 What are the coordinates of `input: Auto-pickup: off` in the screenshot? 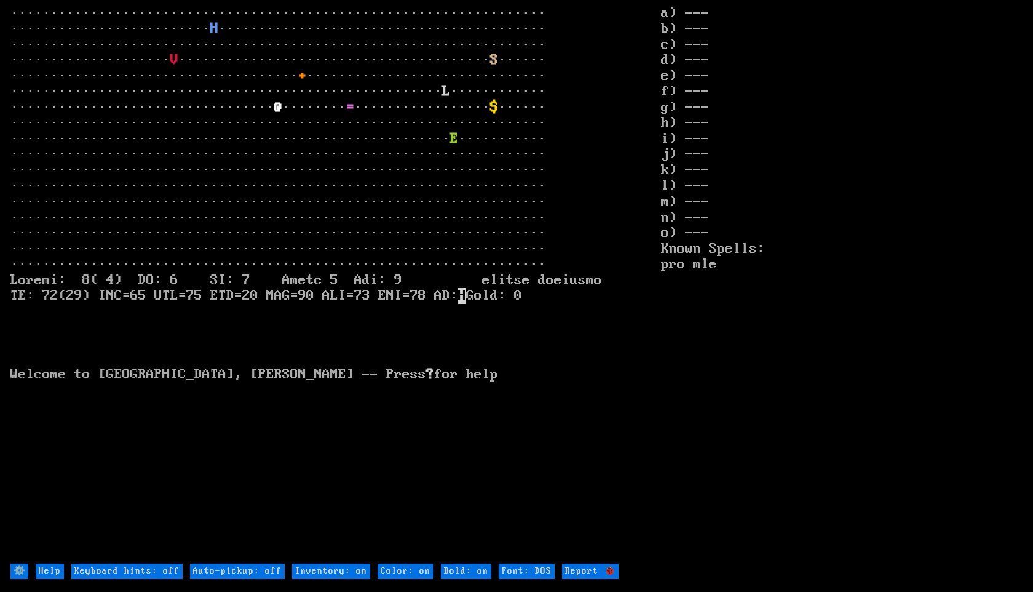 It's located at (237, 571).